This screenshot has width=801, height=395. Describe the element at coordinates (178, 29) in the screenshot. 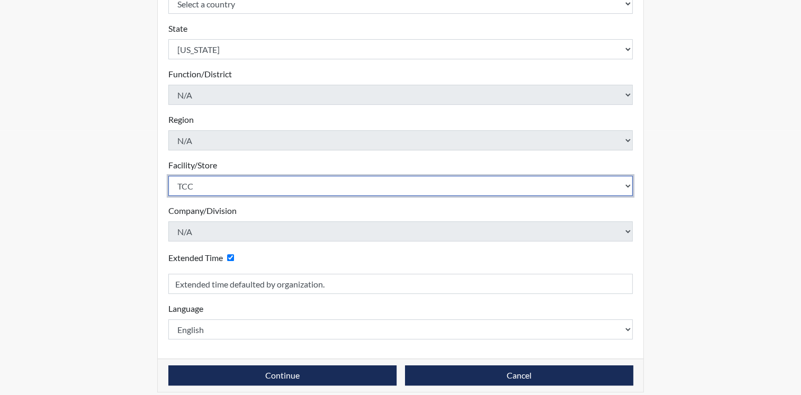

I see `label: State` at that location.